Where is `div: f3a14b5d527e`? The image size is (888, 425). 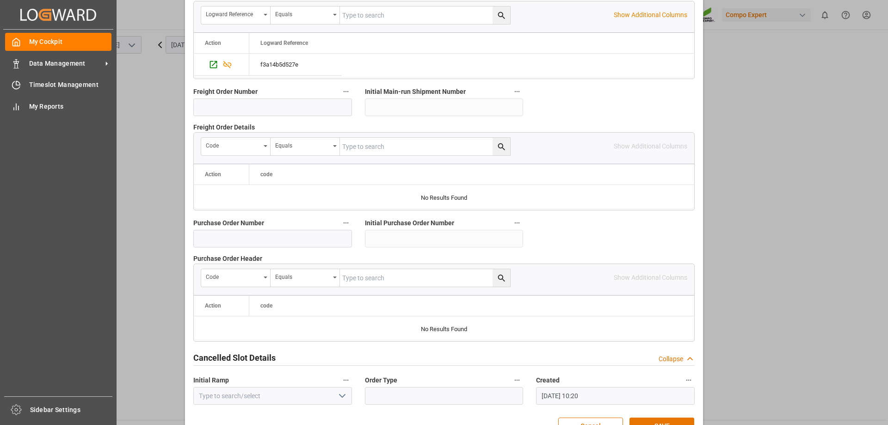 div: f3a14b5d527e is located at coordinates (295, 64).